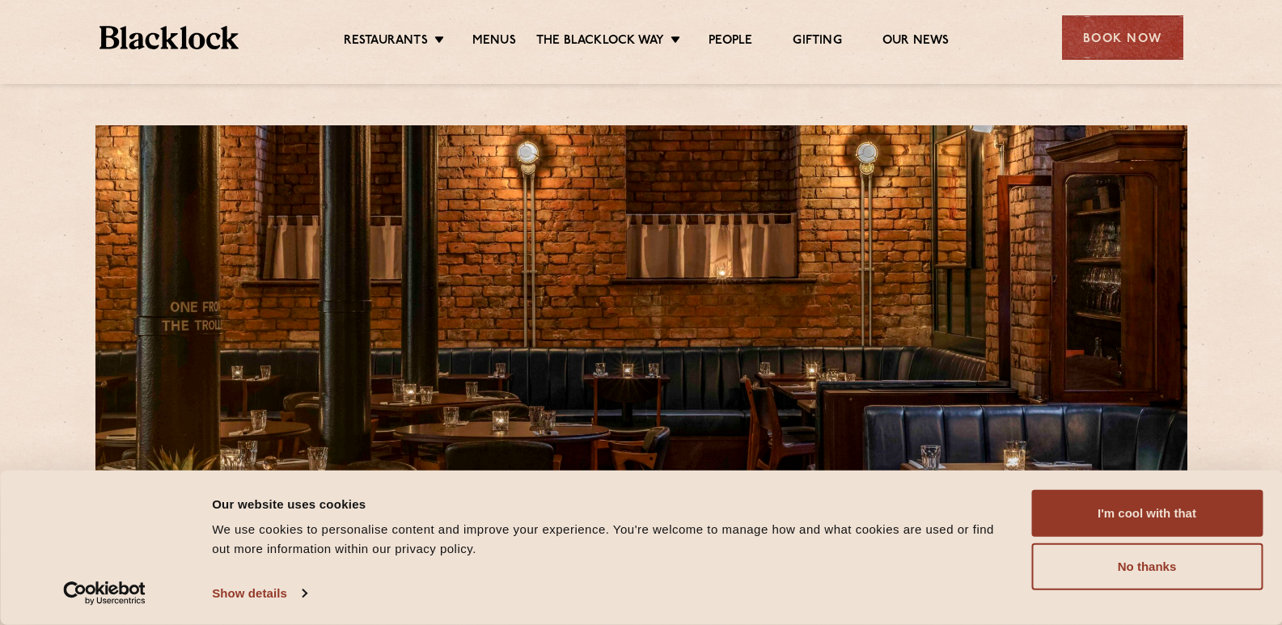  Describe the element at coordinates (603, 504) in the screenshot. I see `div: Our website uses cookies` at that location.